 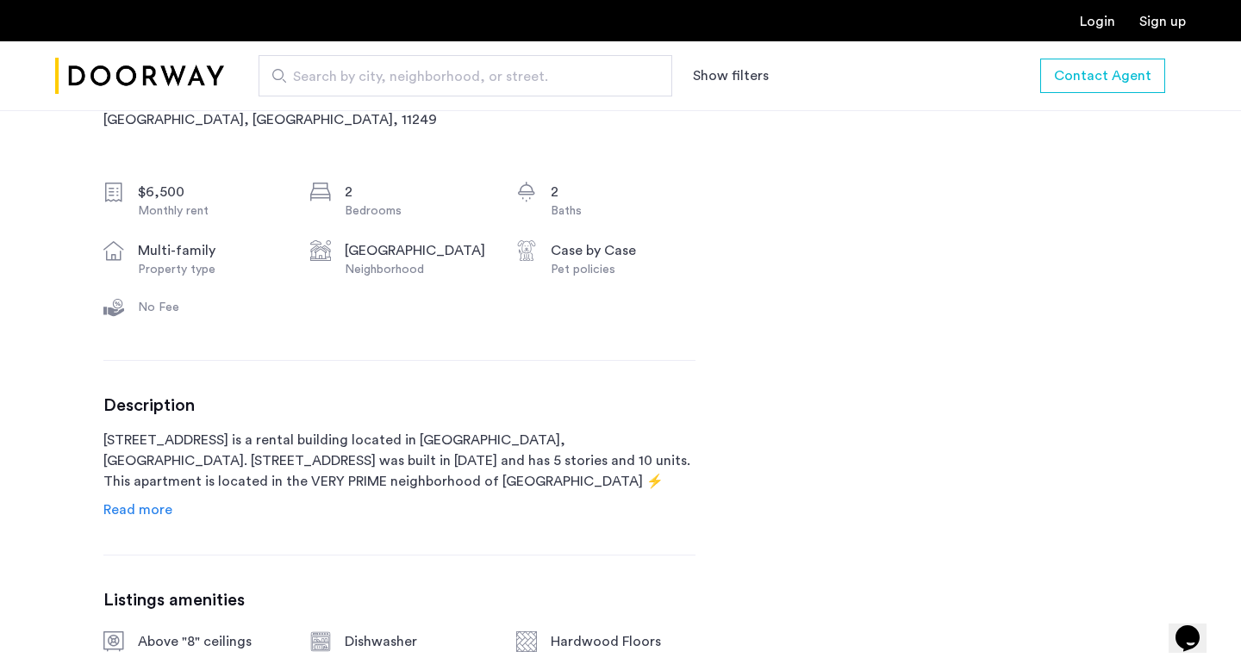 What do you see at coordinates (210, 211) in the screenshot?
I see `div: Monthly rent` at bounding box center [210, 211].